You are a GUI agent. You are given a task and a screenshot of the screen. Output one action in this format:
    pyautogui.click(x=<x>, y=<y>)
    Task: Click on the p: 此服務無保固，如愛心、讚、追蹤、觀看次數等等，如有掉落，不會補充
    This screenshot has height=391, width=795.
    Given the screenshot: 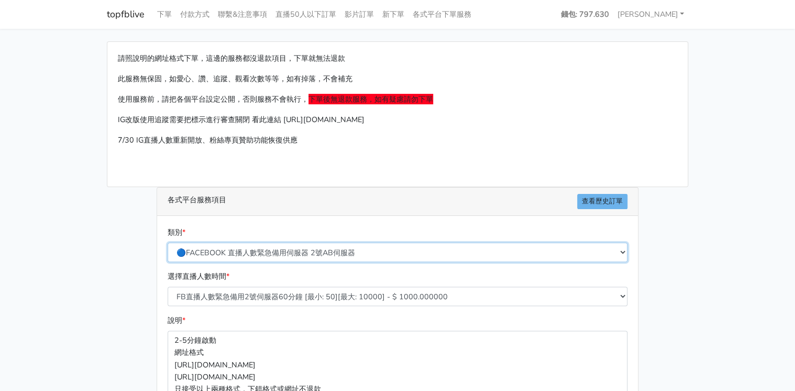 What is the action you would take?
    pyautogui.click(x=398, y=79)
    